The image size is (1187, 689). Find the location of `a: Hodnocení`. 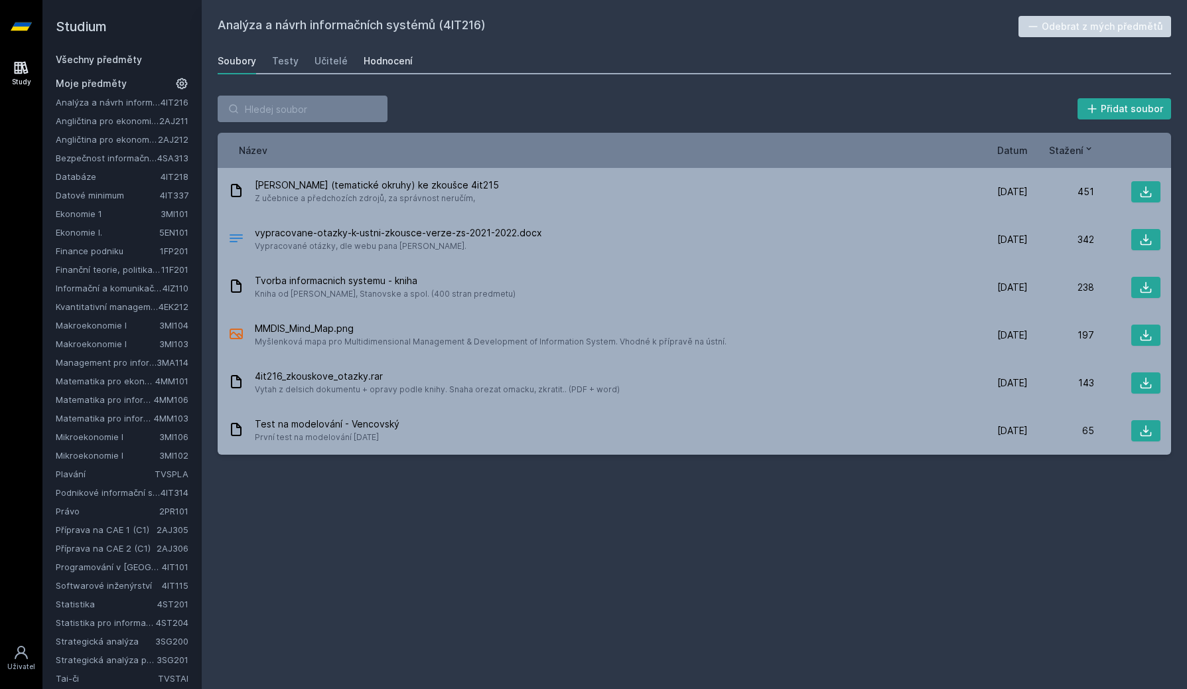

a: Hodnocení is located at coordinates (388, 61).